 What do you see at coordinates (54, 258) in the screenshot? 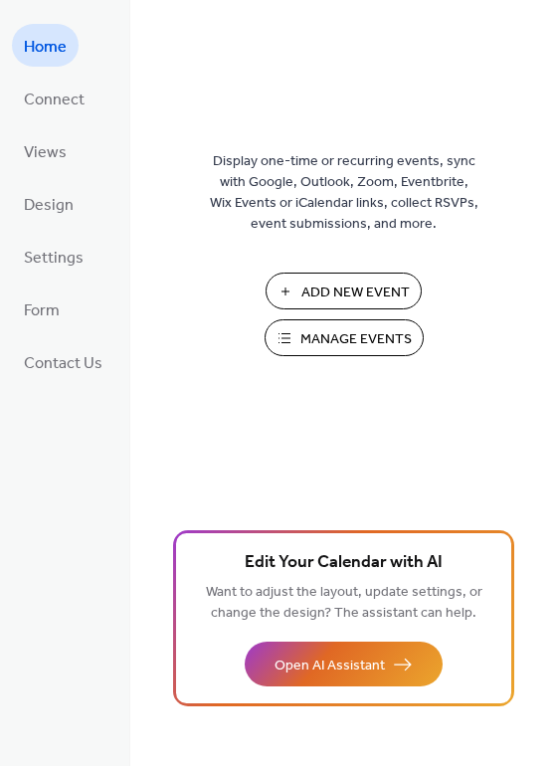
I see `span: Settings` at bounding box center [54, 258].